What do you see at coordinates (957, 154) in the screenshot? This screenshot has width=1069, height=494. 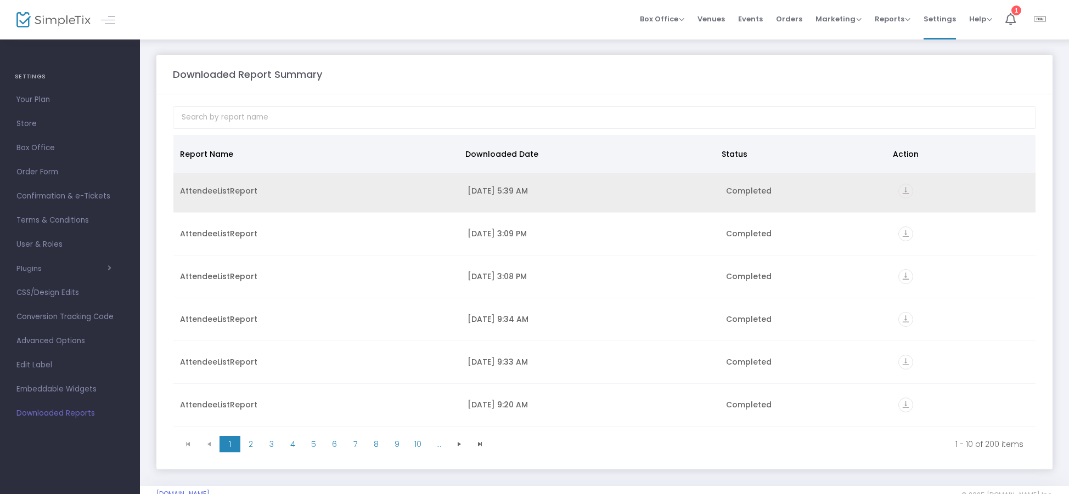 I see `th: Action` at bounding box center [957, 154].